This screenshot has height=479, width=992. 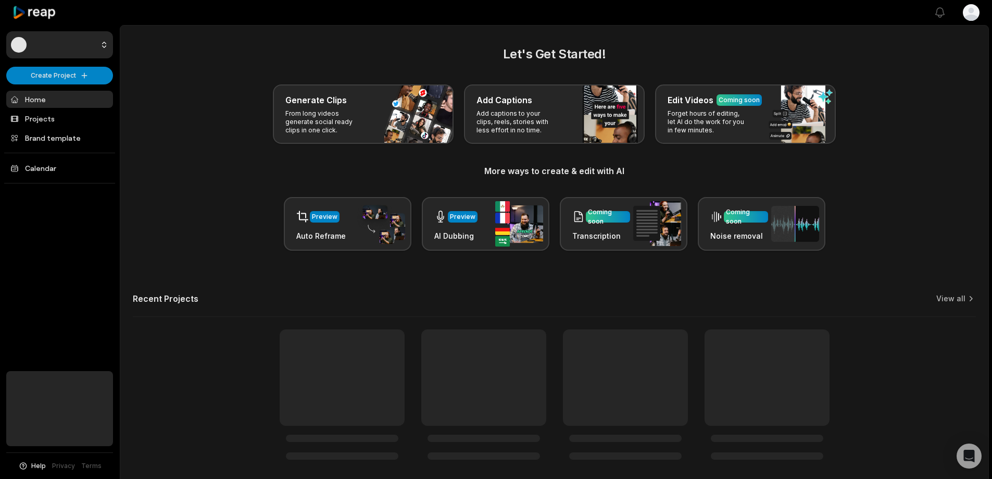 I want to click on button: Help, so click(x=32, y=466).